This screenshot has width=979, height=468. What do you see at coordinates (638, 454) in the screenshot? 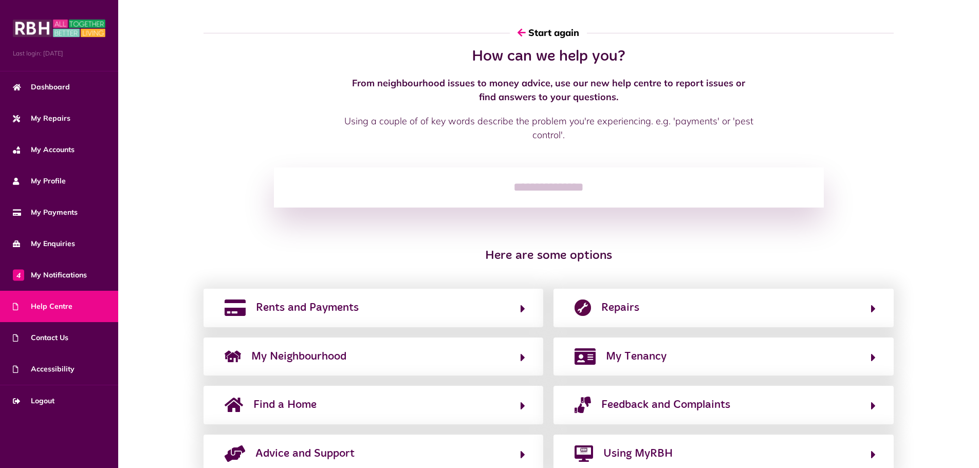
I see `span: Using MyRBH` at bounding box center [638, 454].